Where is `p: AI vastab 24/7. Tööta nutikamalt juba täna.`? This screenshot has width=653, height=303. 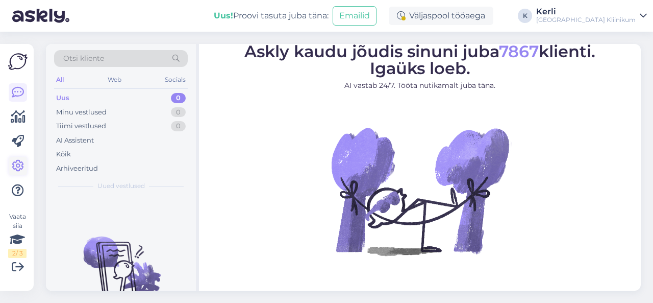
p: AI vastab 24/7. Tööta nutikamalt juba täna. is located at coordinates (420, 85).